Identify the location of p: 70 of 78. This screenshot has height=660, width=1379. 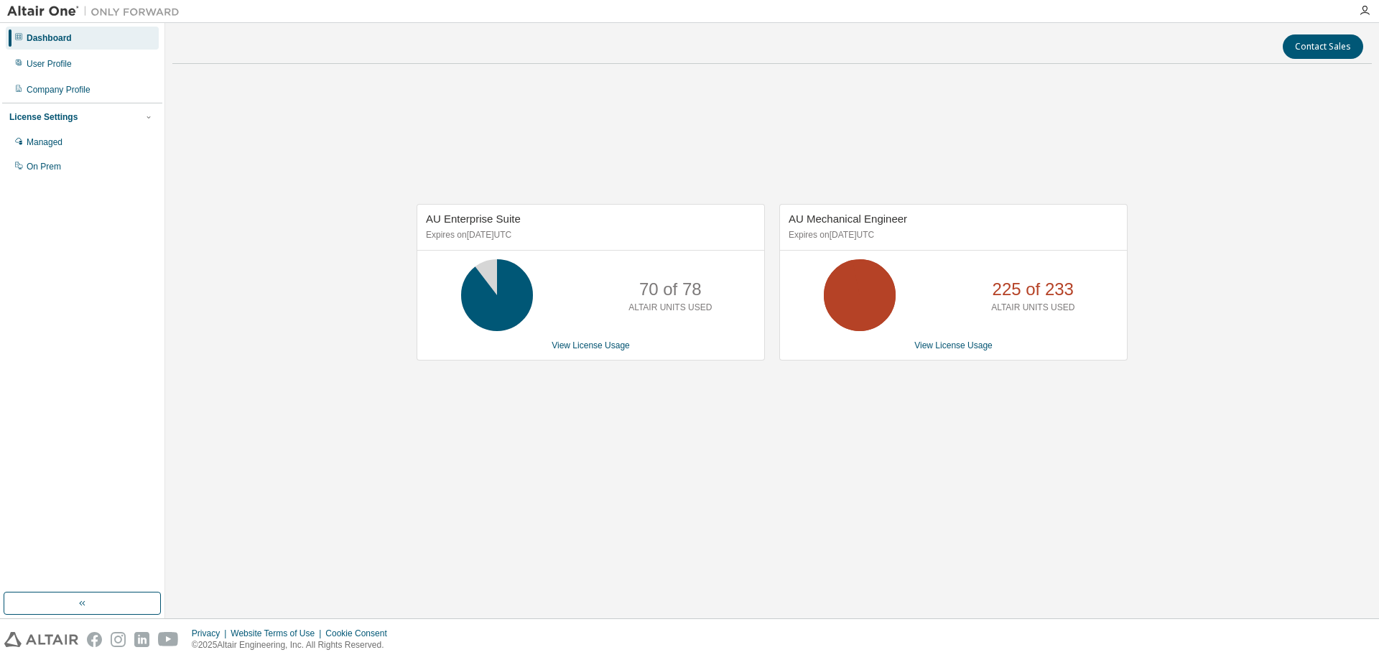
(670, 289).